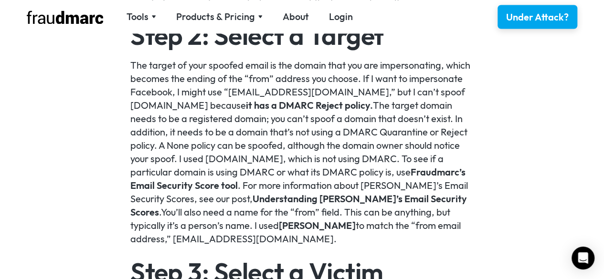 The width and height of the screenshot is (604, 279). What do you see at coordinates (302, 152) in the screenshot?
I see `p: The target of your spoofed email is the domain that you are impersonating, which becomes the endi...` at bounding box center [302, 152].